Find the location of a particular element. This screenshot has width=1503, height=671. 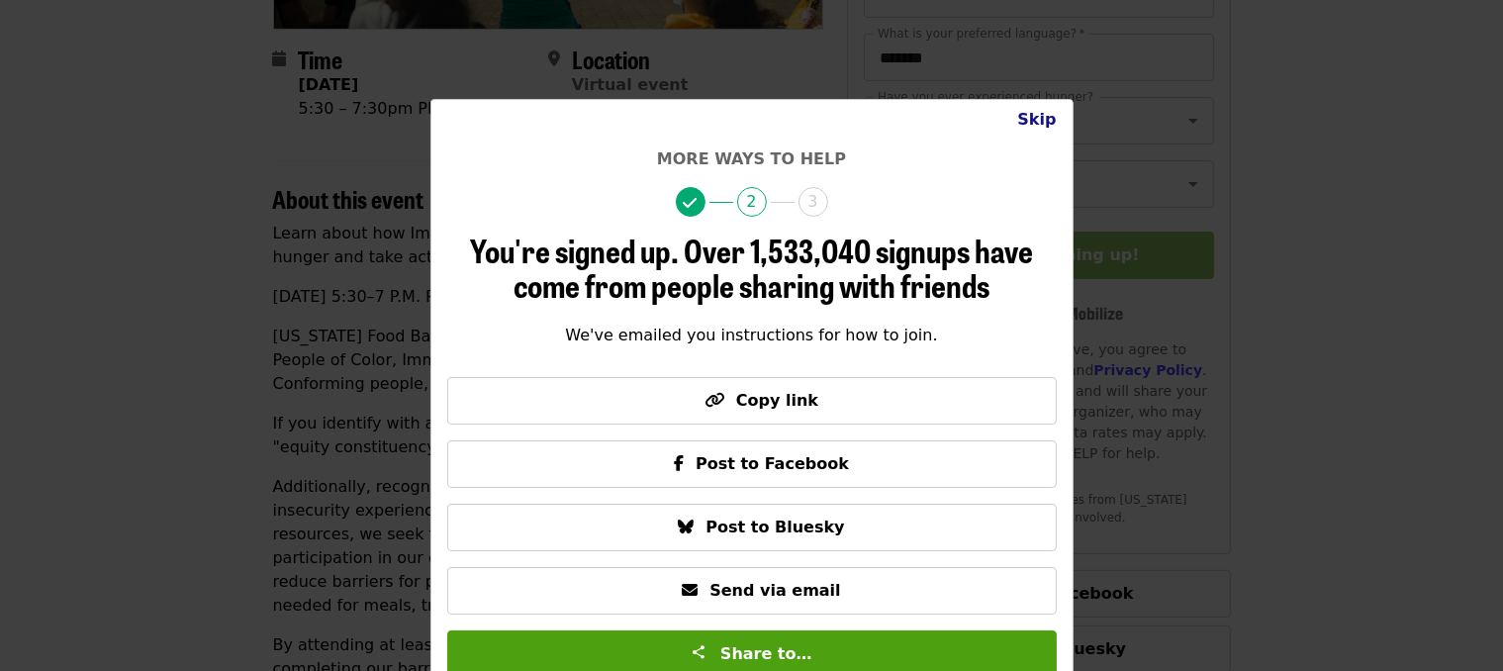

span: You're signed up. is located at coordinates (574, 249).